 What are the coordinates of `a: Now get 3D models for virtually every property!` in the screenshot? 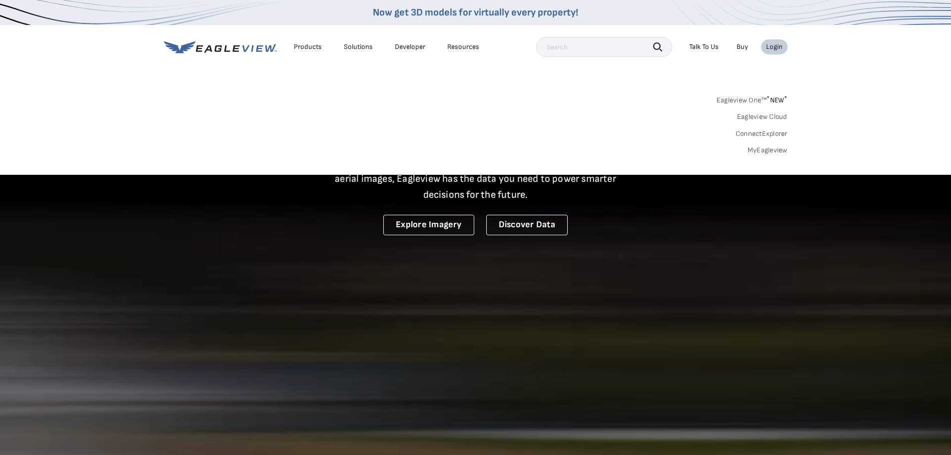 It's located at (475, 12).